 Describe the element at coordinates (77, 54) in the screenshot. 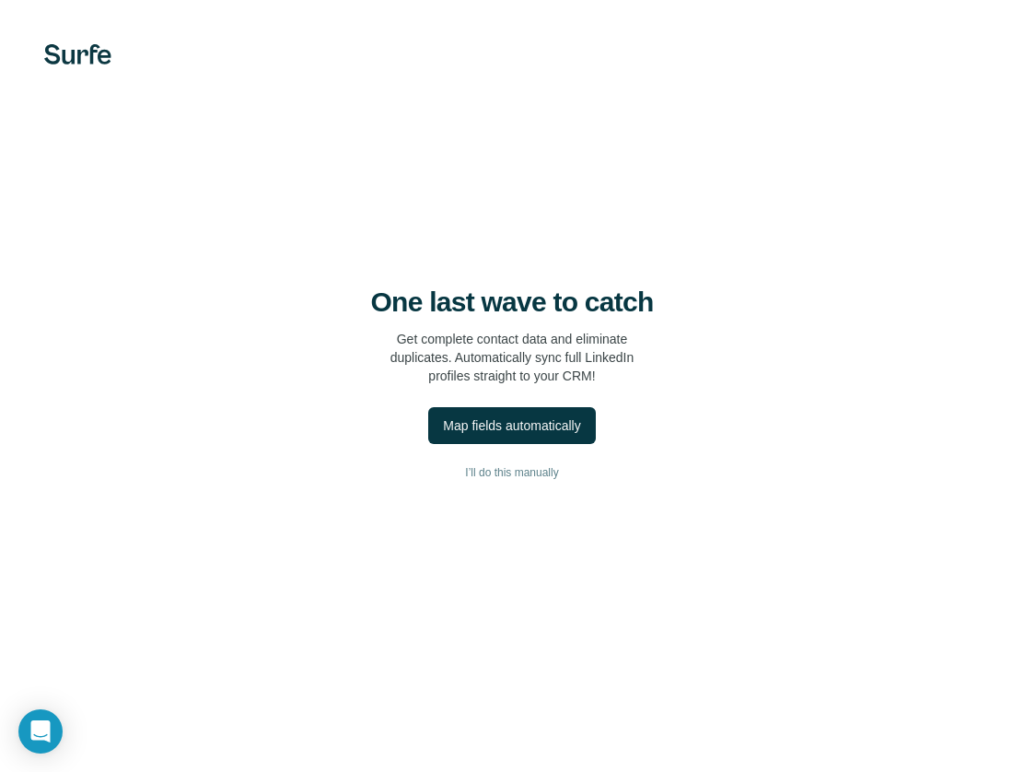

I see `img: Surfe's logo` at that location.